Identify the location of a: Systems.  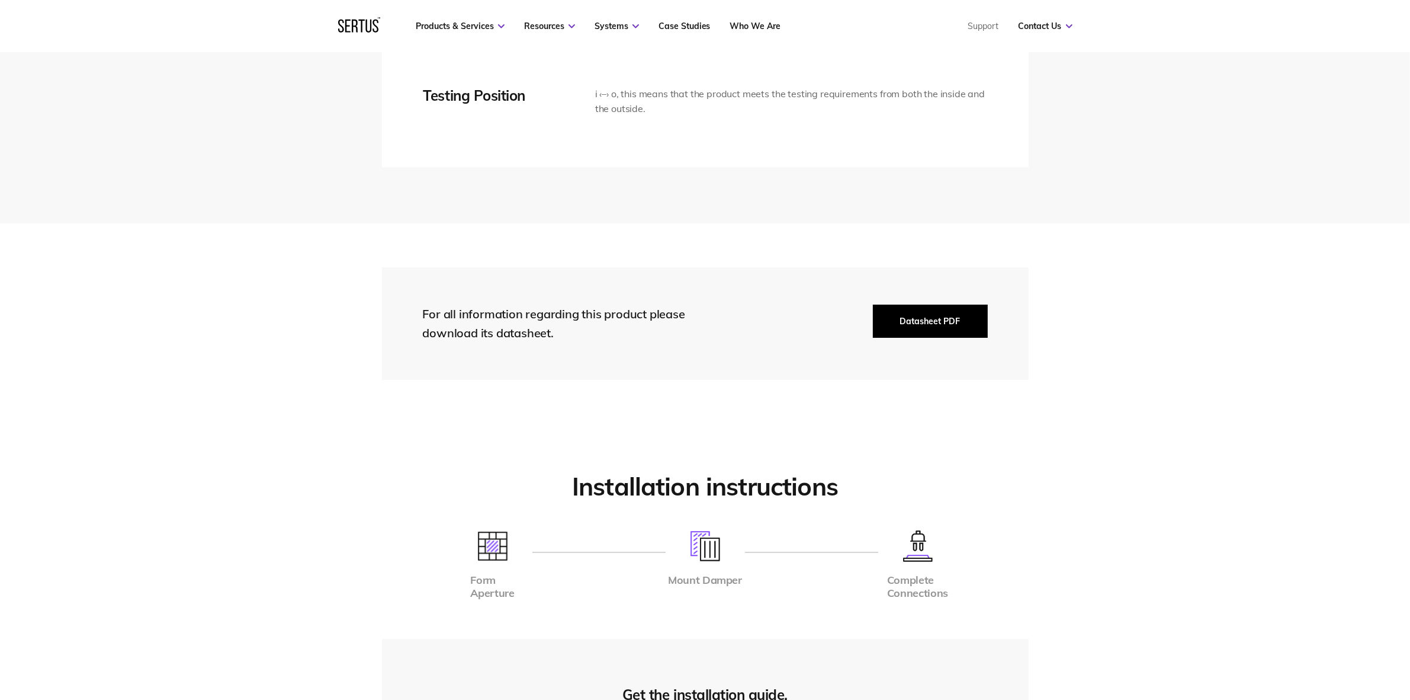
(617, 26).